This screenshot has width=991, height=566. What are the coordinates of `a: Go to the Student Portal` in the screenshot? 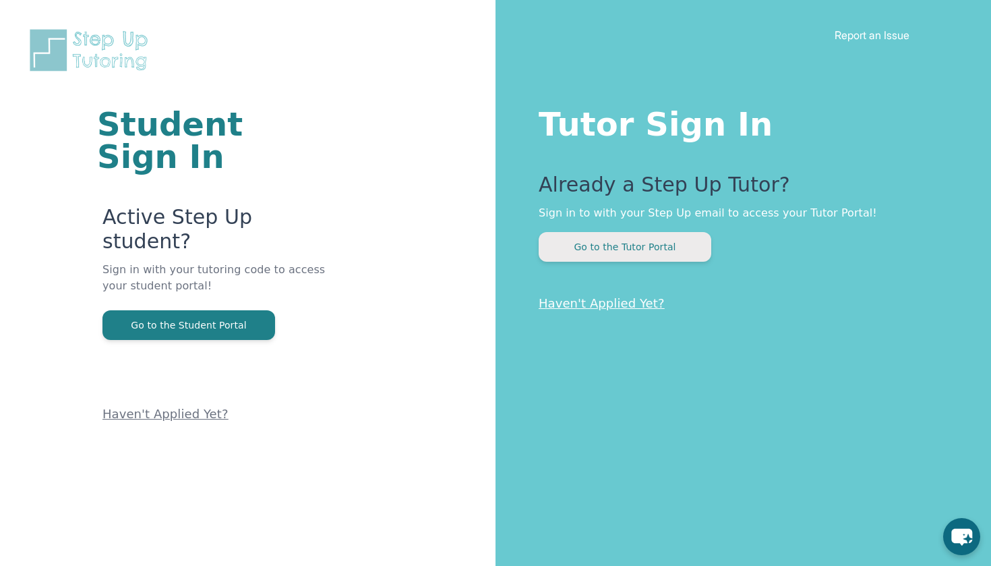 It's located at (189, 324).